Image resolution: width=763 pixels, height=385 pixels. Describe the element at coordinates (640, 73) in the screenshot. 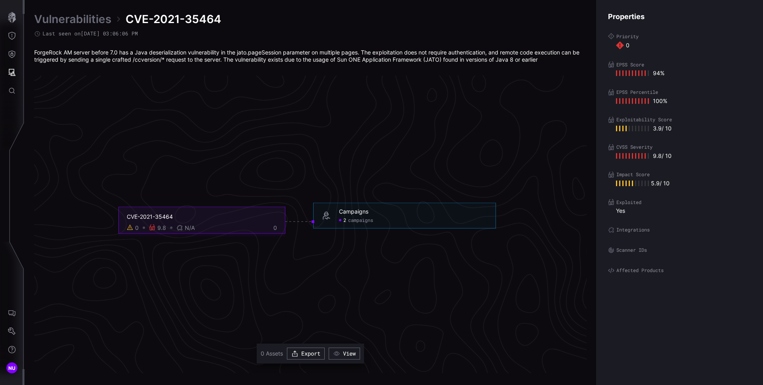

I see `div: 94 %` at that location.